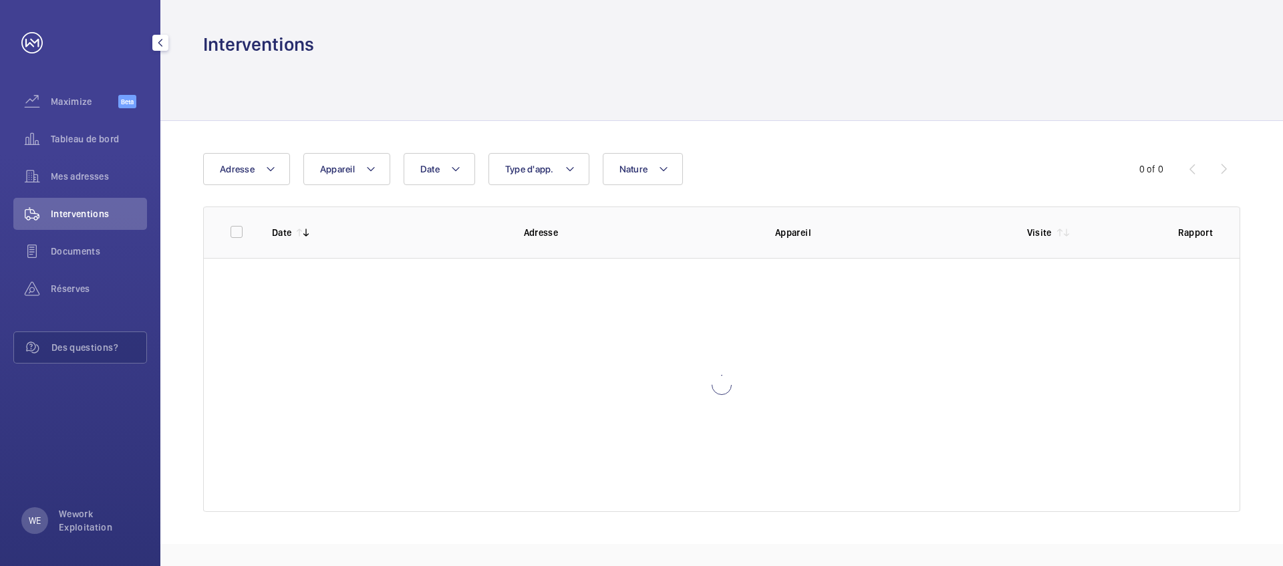 The width and height of the screenshot is (1283, 566). Describe the element at coordinates (529, 169) in the screenshot. I see `span: Type d'app.` at that location.